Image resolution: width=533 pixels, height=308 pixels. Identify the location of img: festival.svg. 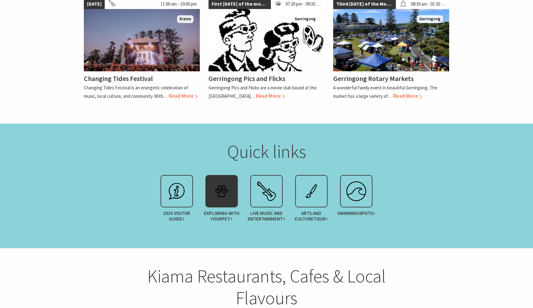
(266, 191).